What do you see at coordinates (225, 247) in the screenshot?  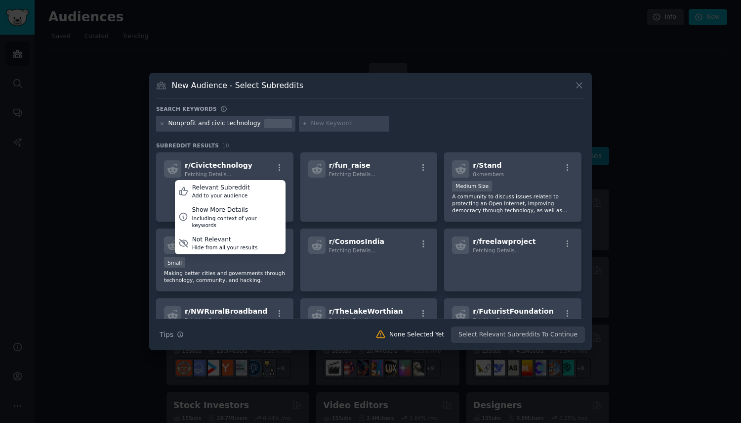 I see `div: Hide from all your results` at bounding box center [225, 247].